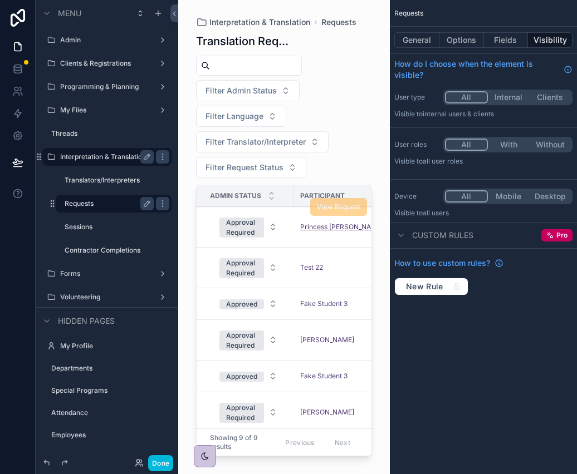  Describe the element at coordinates (242, 41) in the screenshot. I see `h1: Translation Requests` at that location.